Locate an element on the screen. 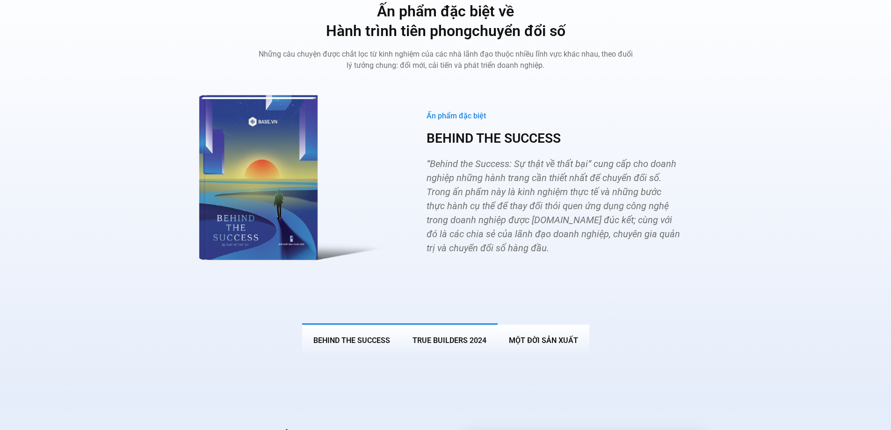 This screenshot has height=430, width=891. p: Những câu chuyện được chắt lọc từ kinh nghiệm của các nhà lãnh đạo thuộc nhiều lĩnh vực khác nhau... is located at coordinates (446, 60).